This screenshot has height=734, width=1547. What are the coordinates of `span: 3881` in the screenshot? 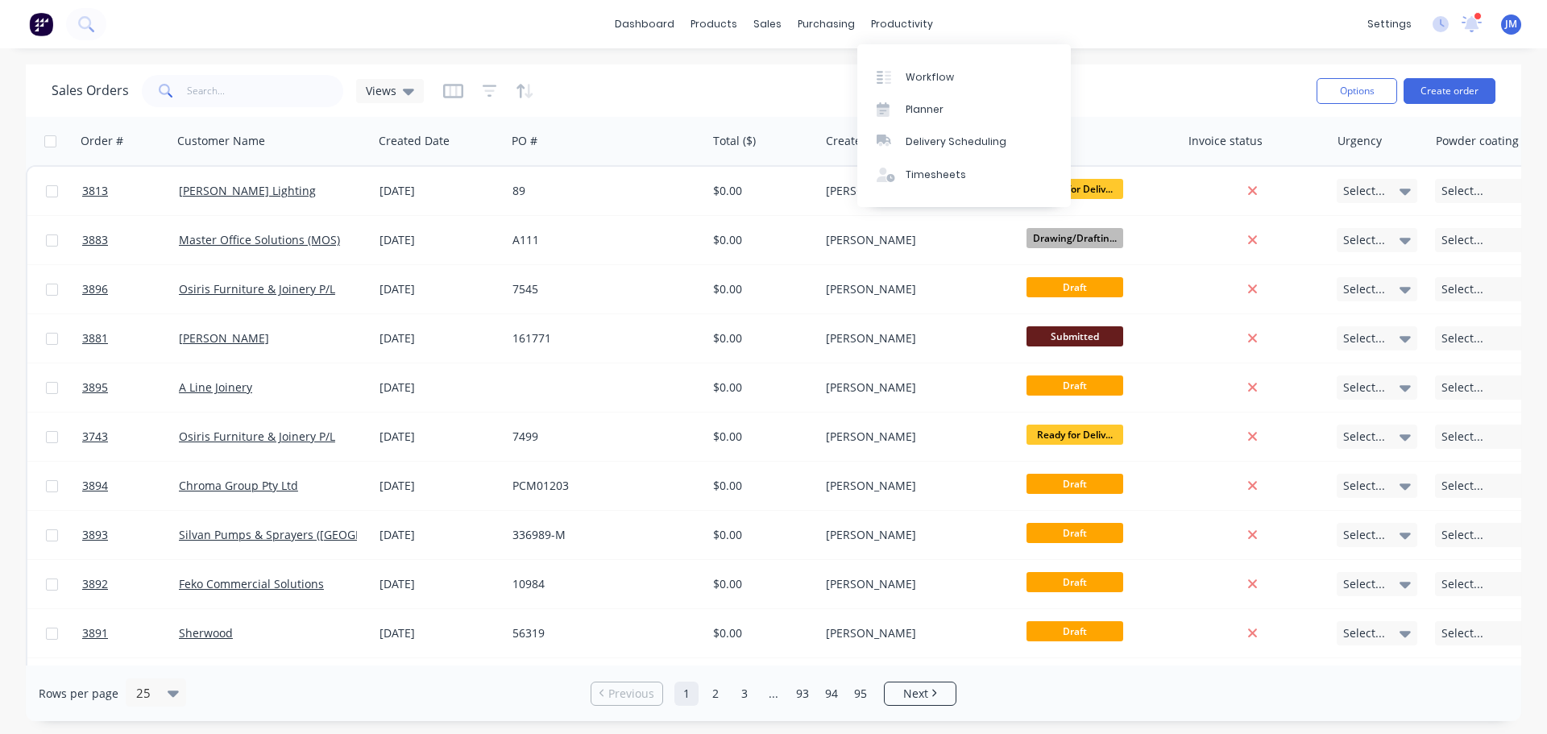 It's located at (95, 338).